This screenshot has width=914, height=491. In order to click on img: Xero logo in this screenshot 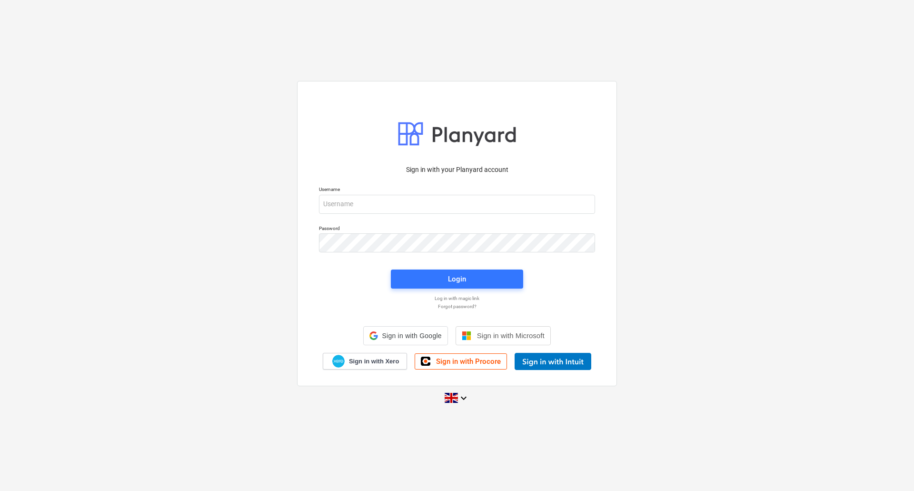, I will do `click(338, 361)`.